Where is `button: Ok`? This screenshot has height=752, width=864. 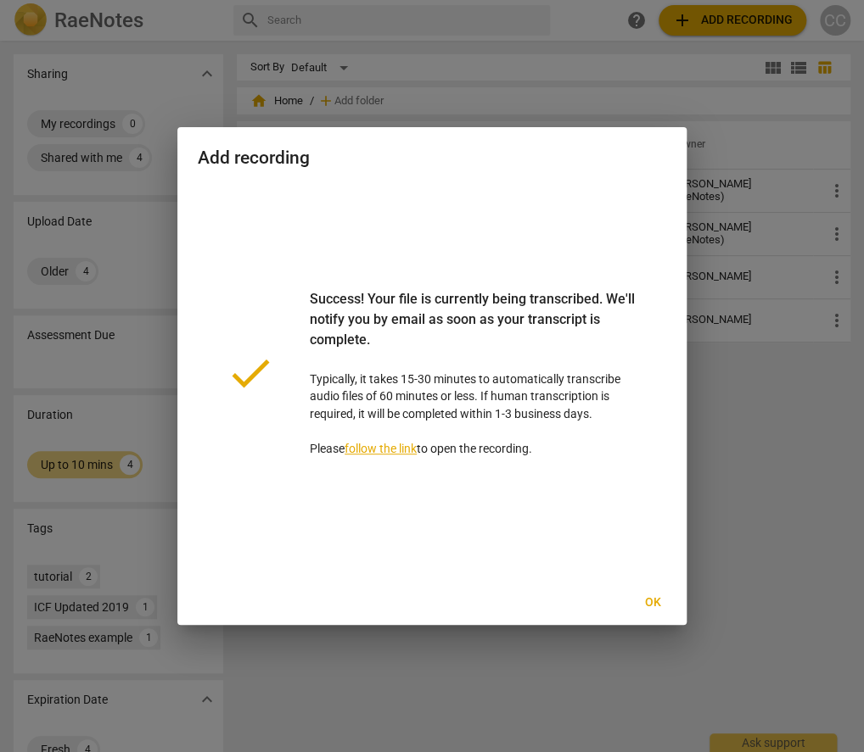
button: Ok is located at coordinates (652, 603).